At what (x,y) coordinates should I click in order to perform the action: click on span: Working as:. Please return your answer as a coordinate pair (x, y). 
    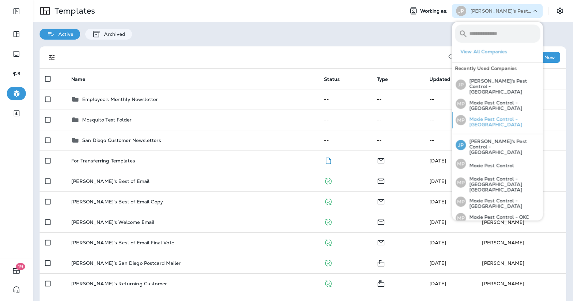
    Looking at the image, I should click on (434, 11).